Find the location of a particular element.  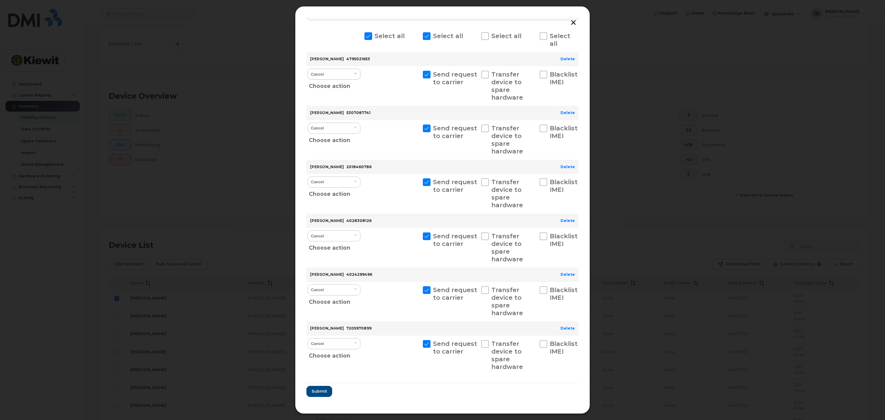

button: Submit is located at coordinates (319, 391).